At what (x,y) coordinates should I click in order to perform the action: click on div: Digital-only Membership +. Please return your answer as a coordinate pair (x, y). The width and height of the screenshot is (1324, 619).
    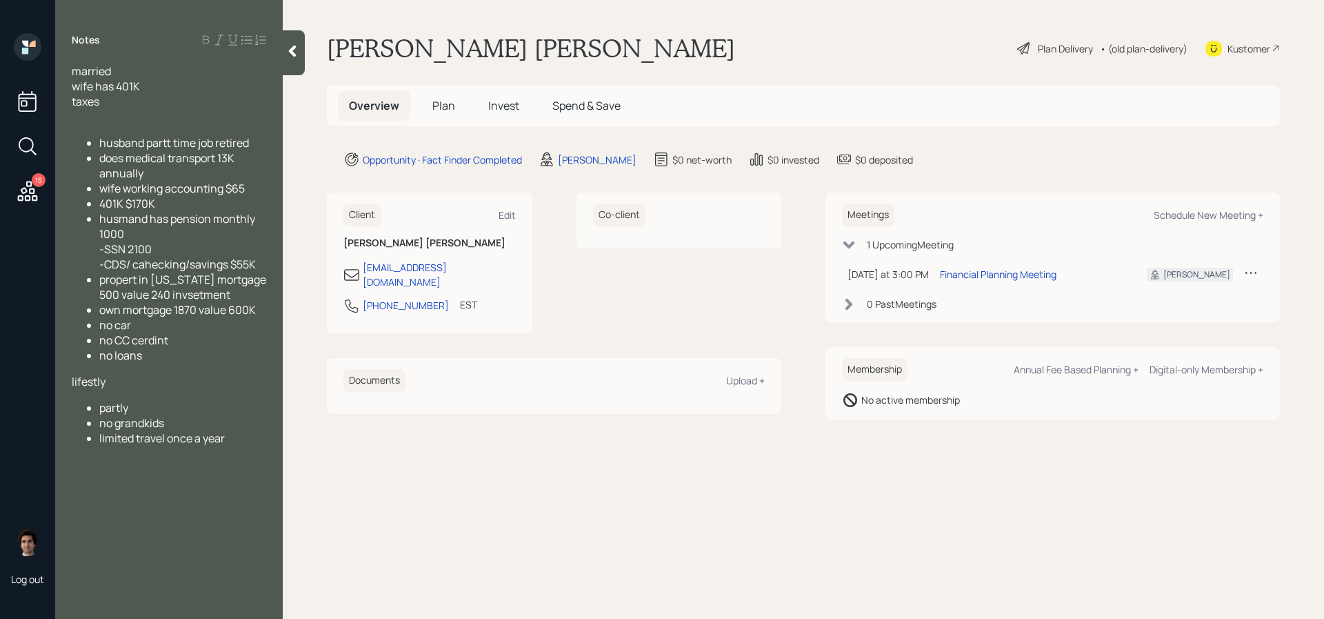
    Looking at the image, I should click on (1206, 369).